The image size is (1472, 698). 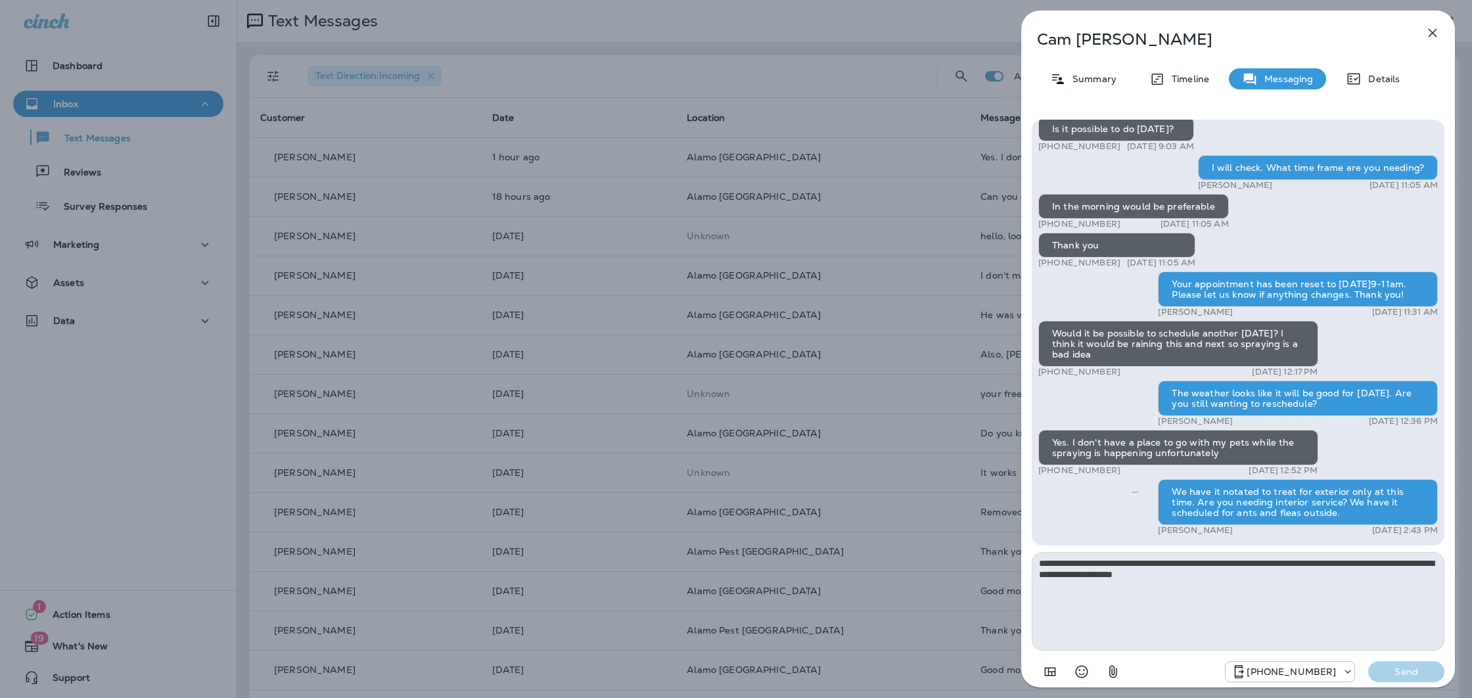 What do you see at coordinates (1381, 79) in the screenshot?
I see `p: Details` at bounding box center [1381, 79].